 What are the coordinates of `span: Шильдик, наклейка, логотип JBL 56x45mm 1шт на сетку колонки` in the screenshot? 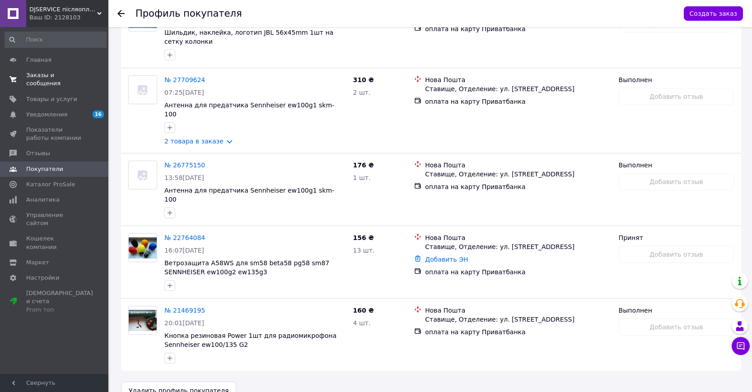 It's located at (249, 37).